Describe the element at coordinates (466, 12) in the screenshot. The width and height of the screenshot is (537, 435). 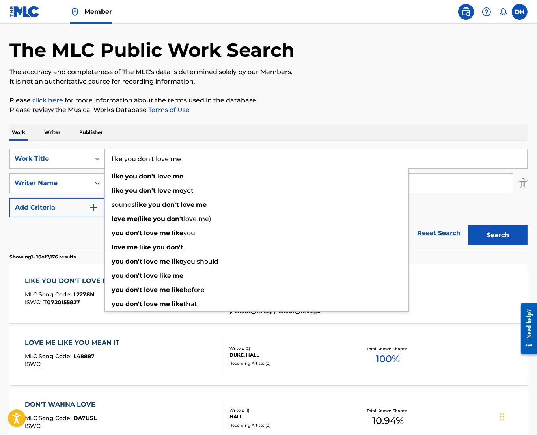
I see `a: Public Search` at that location.